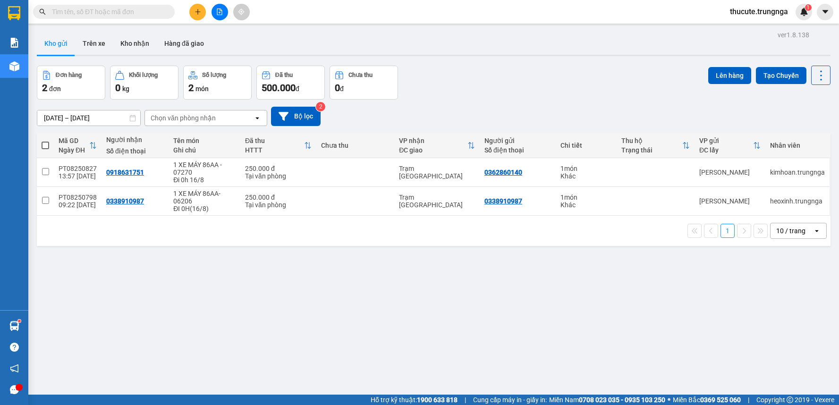  I want to click on img: logo-vxr, so click(14, 13).